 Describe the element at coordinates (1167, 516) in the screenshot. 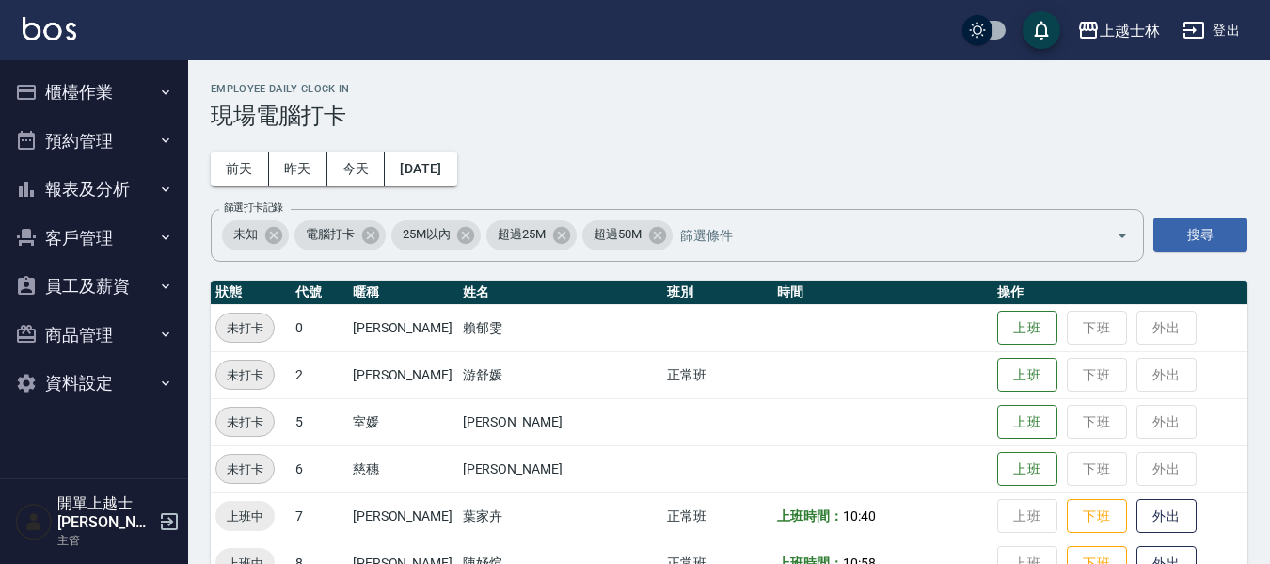

I see `button: 外出` at that location.